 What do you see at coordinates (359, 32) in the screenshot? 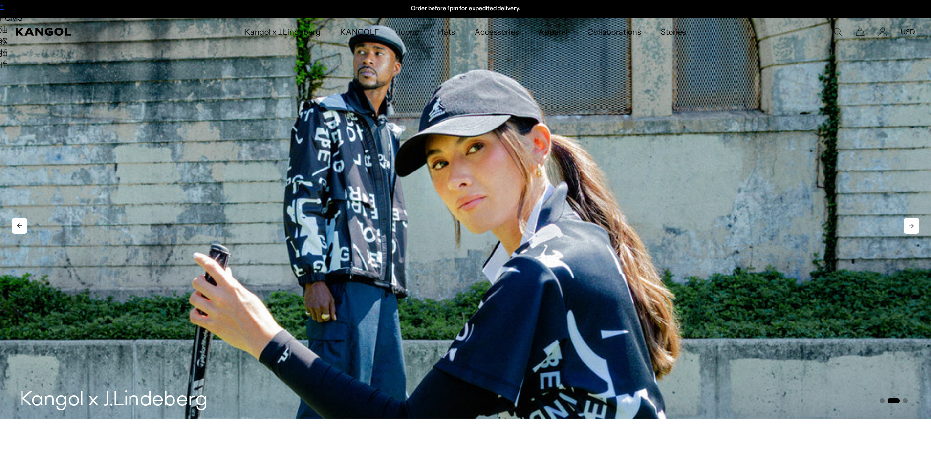
I see `span: KANGOLF` at bounding box center [359, 32].